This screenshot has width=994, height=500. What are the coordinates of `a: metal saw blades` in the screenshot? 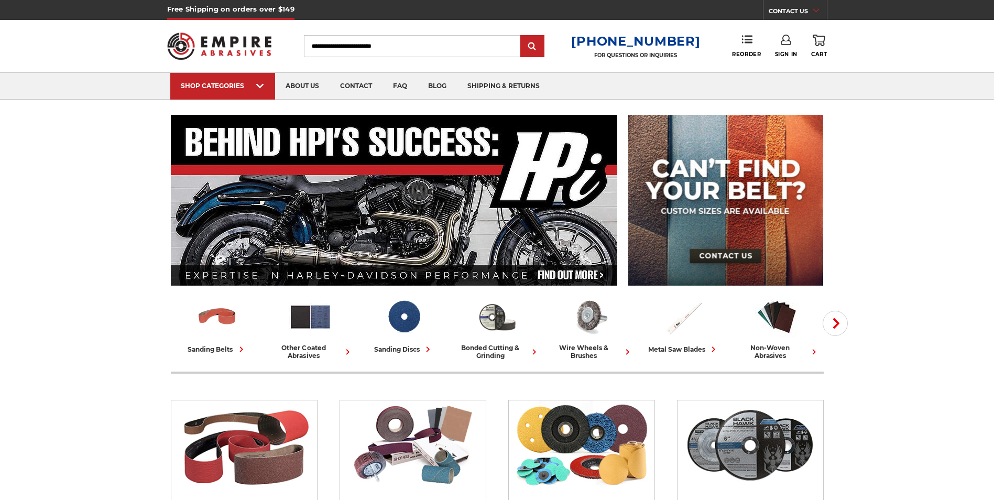 It's located at (684, 325).